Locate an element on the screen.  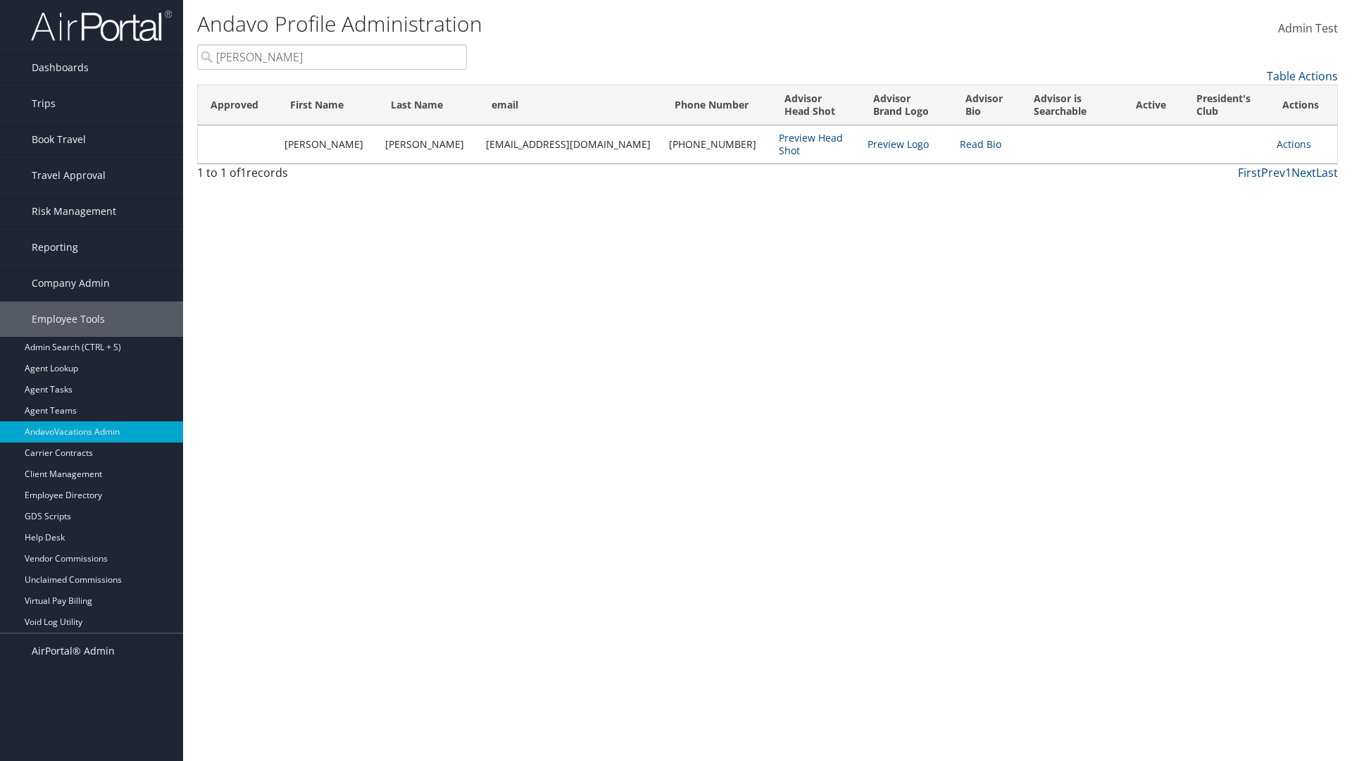
th: Advisor Head Shot: activate to sort column ascending is located at coordinates (816, 105).